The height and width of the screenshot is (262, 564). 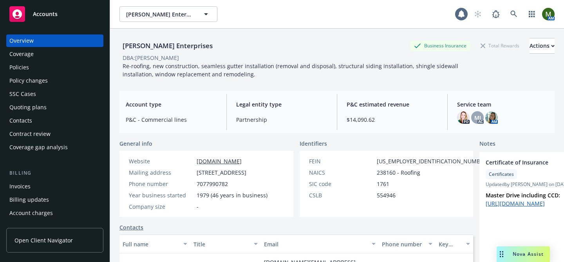 What do you see at coordinates (407, 244) in the screenshot?
I see `button: Phone number` at bounding box center [407, 244].